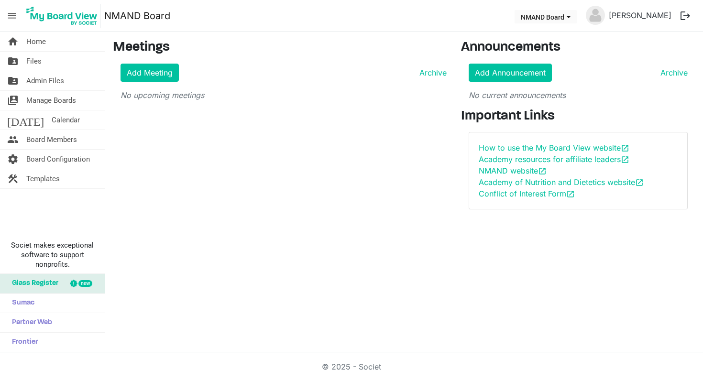 This screenshot has width=703, height=381. Describe the element at coordinates (510, 73) in the screenshot. I see `a: Add Announcement` at that location.